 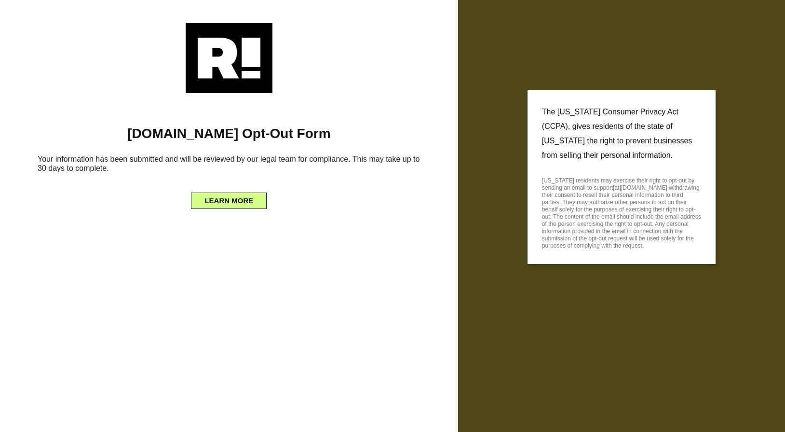 I want to click on a: LEARN MORE, so click(x=229, y=198).